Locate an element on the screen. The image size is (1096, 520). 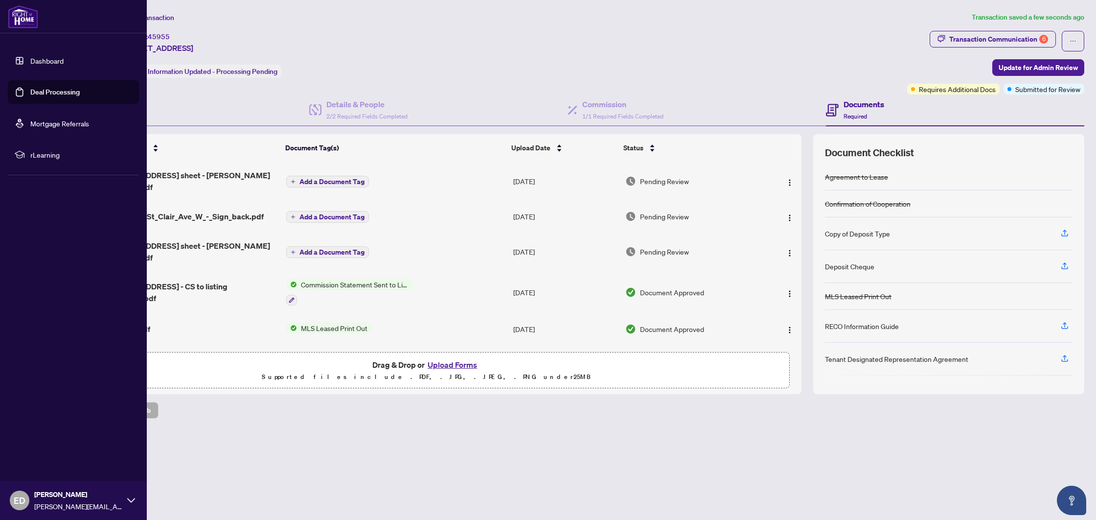
span: Submitted for Review is located at coordinates (1048, 89).